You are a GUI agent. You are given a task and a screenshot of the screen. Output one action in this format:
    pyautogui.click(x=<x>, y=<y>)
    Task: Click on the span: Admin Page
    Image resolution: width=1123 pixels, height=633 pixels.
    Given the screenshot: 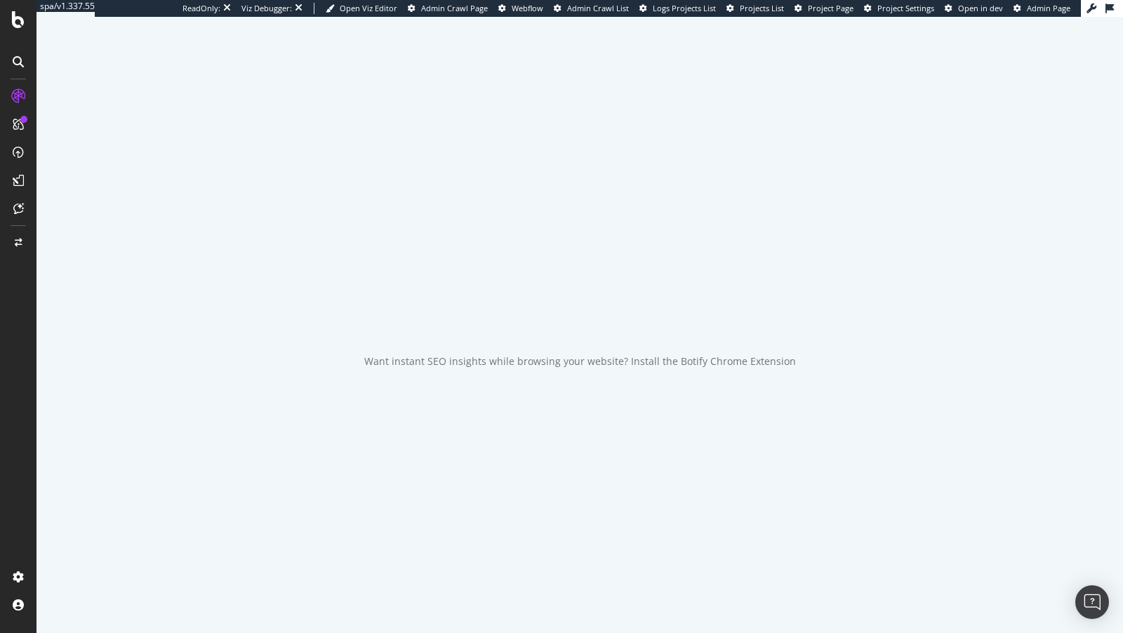 What is the action you would take?
    pyautogui.click(x=1049, y=8)
    